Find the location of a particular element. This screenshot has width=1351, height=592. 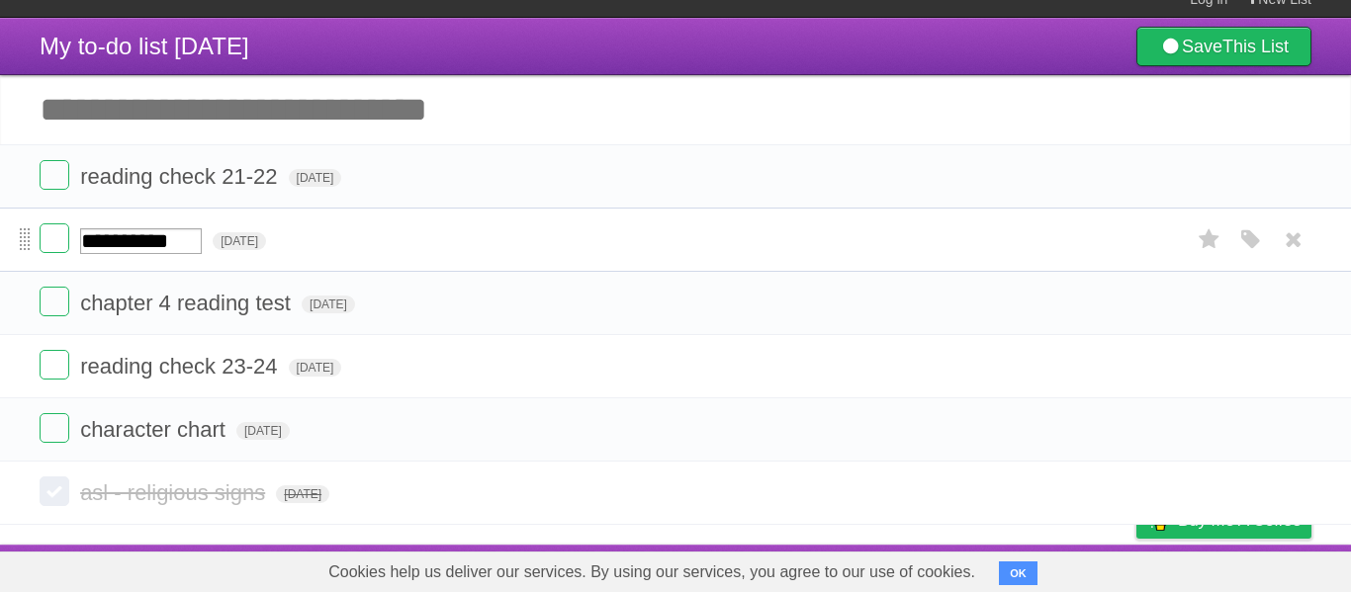

span: Buy me a coffee is located at coordinates (1239, 520).